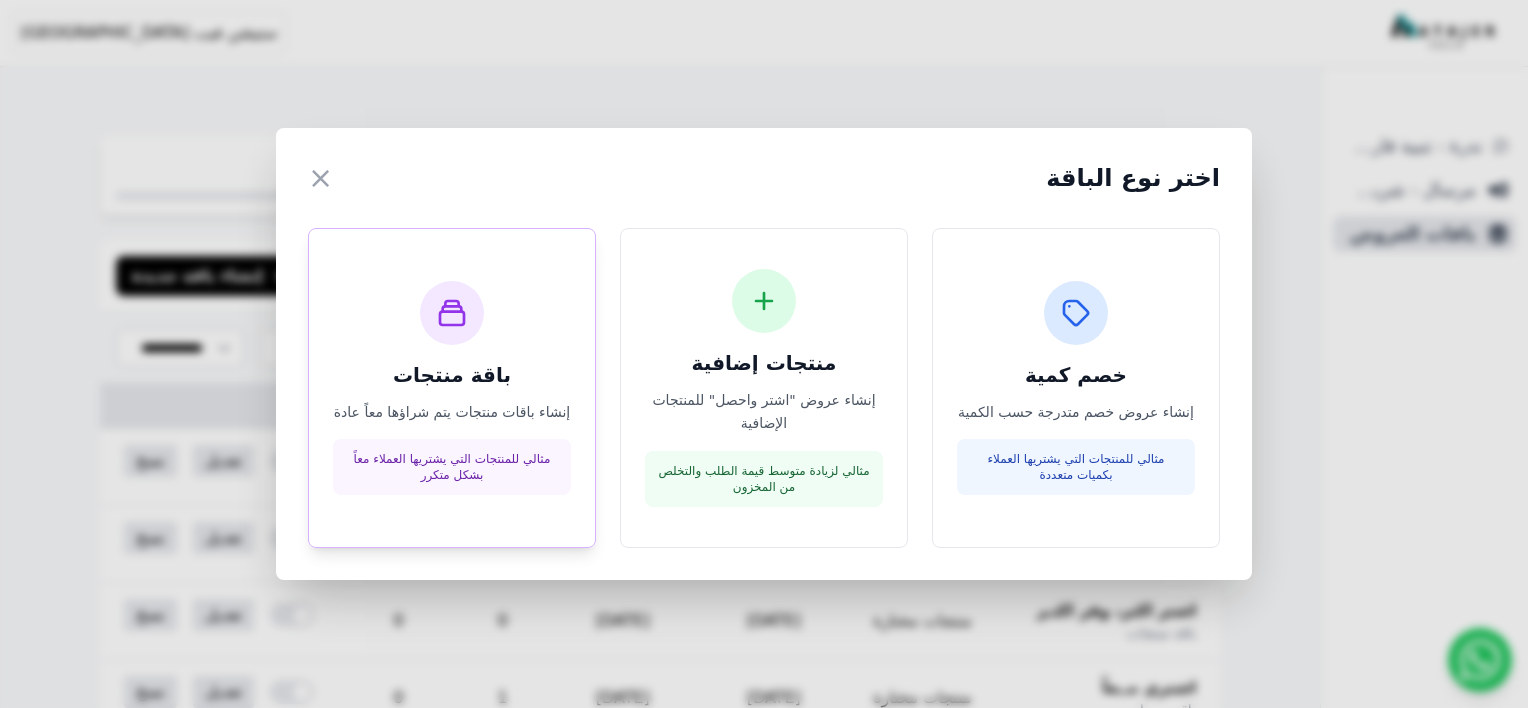  Describe the element at coordinates (764, 479) in the screenshot. I see `p: مثالي لزيادة متوسط قيمة الطلب والتخلص من المخزون` at that location.